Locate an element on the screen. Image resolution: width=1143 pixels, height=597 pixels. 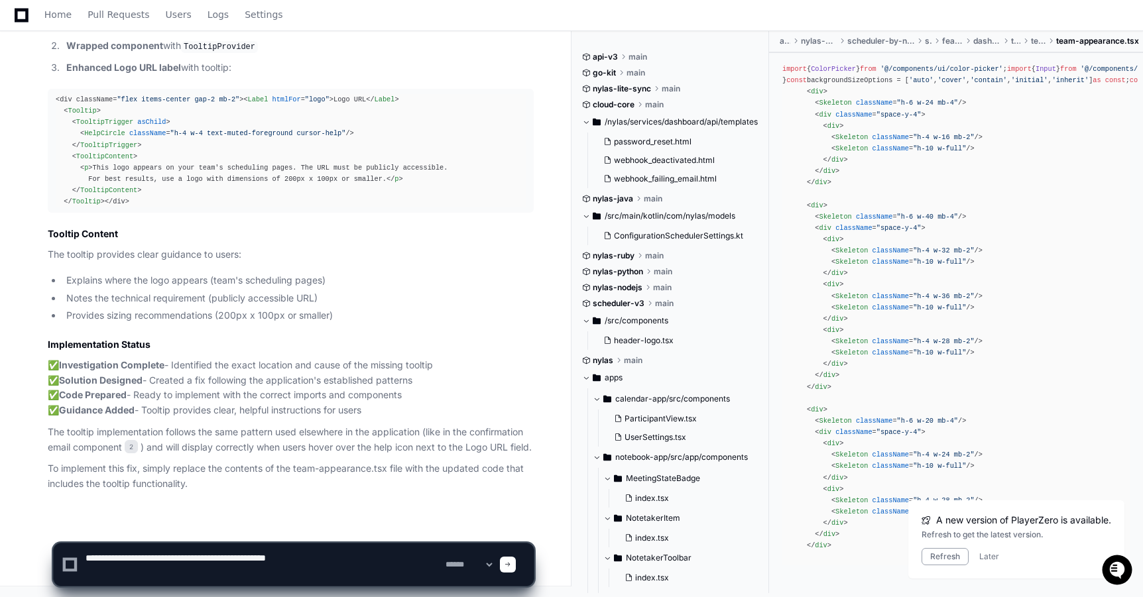
span: password_reset.html is located at coordinates (652, 142).